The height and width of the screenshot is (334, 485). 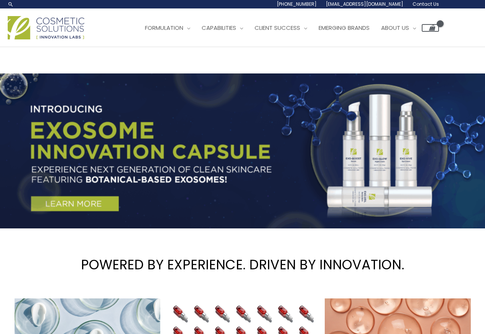 I want to click on span: Capabilities, so click(x=219, y=28).